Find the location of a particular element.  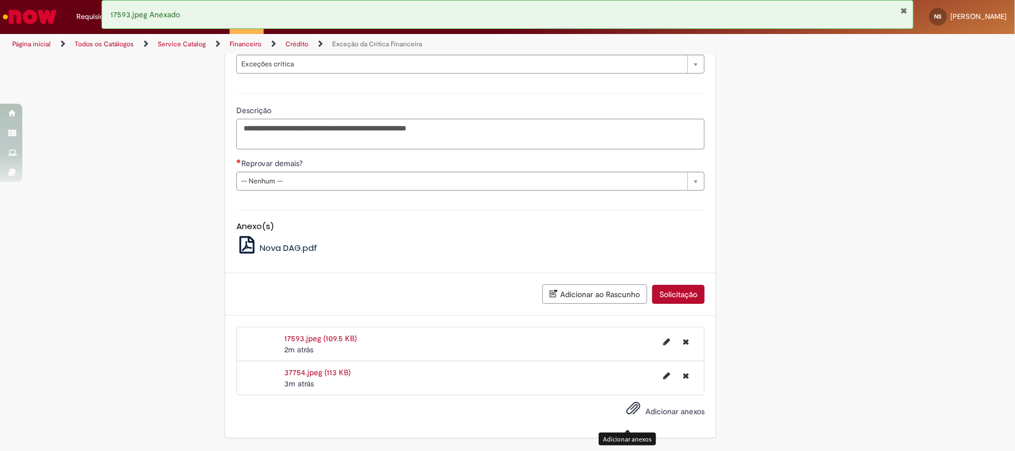

span: -- Nenhum -- is located at coordinates (461, 181).